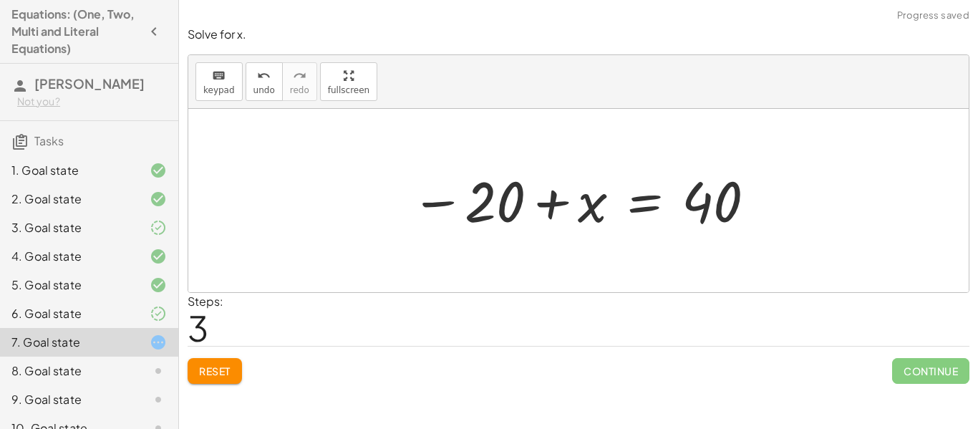  Describe the element at coordinates (299, 90) in the screenshot. I see `span: redo` at that location.